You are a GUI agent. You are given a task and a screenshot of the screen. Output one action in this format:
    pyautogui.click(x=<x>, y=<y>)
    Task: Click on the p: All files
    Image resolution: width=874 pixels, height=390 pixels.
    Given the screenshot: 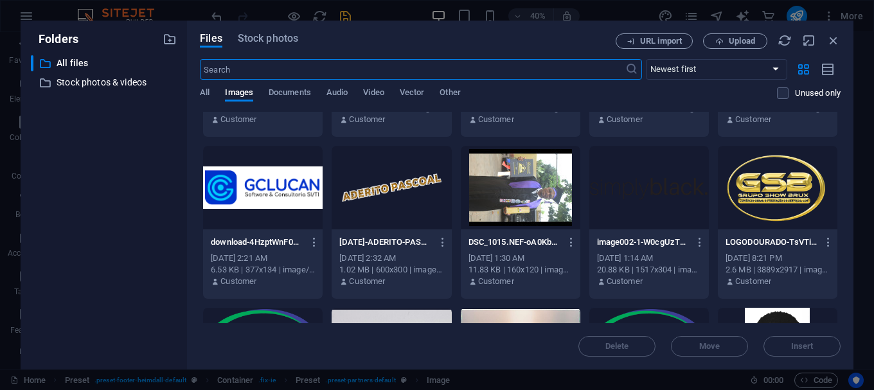 What is the action you would take?
    pyautogui.click(x=105, y=63)
    